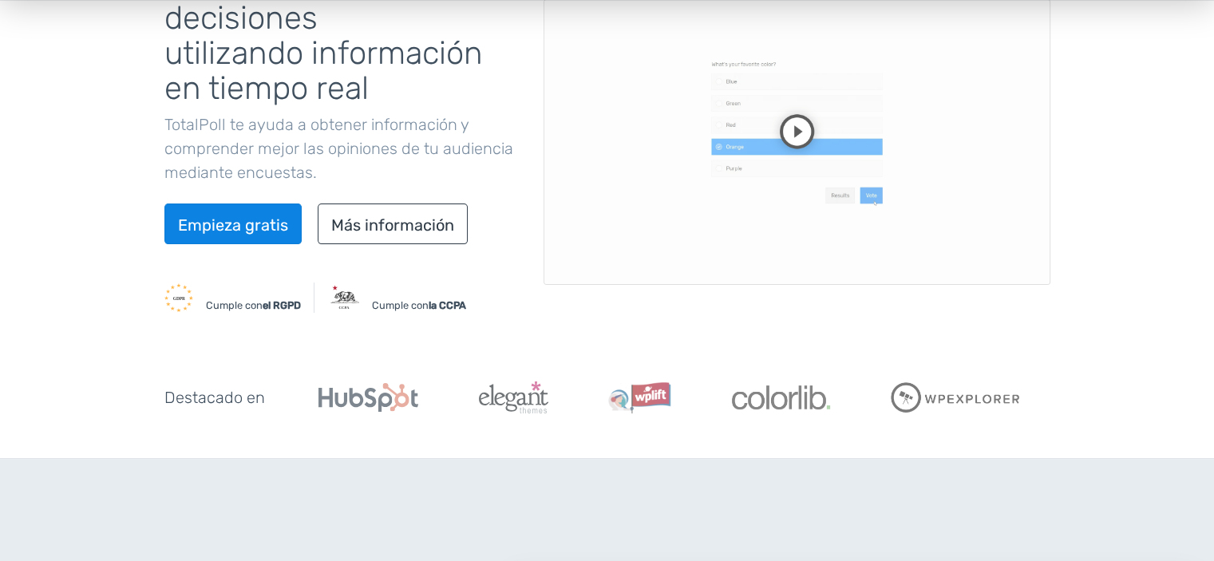 The image size is (1214, 561). I want to click on font: Destacado en, so click(215, 397).